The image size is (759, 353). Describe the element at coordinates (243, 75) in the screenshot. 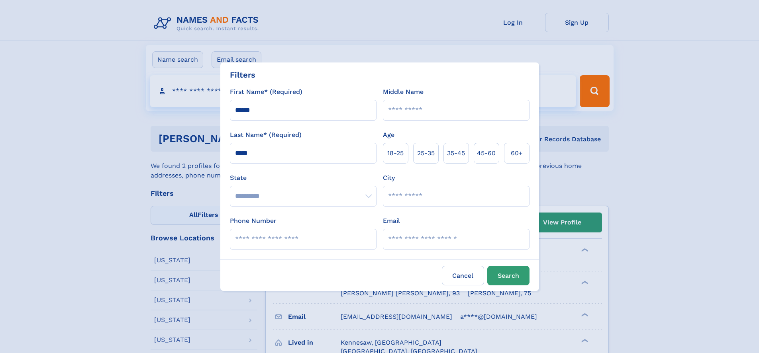

I see `div: Filters` at that location.